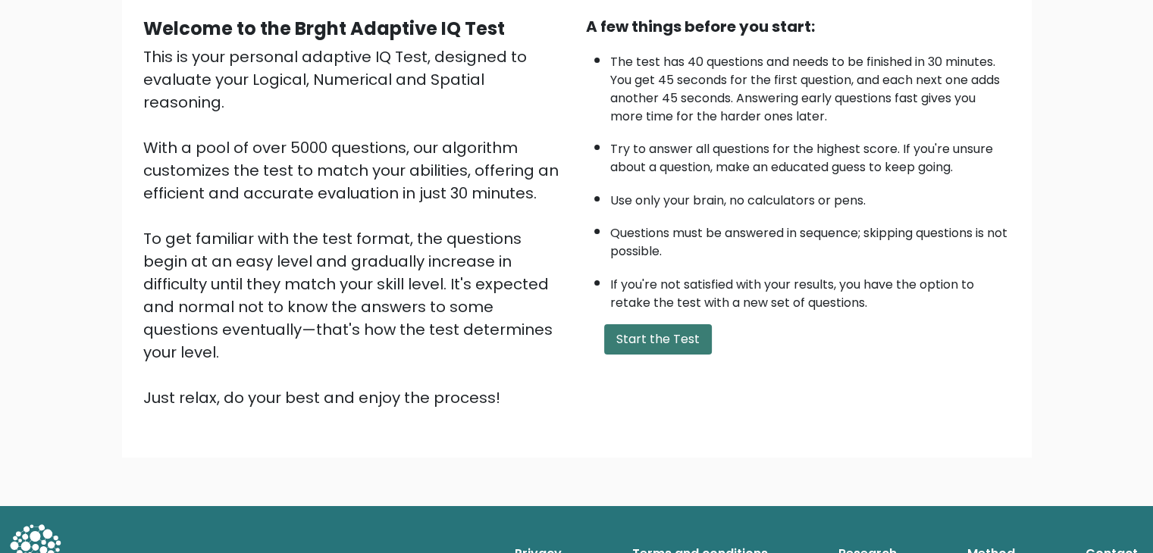 The height and width of the screenshot is (553, 1153). I want to click on li: If you're not satisfied with your results, you have the option to retake the test with a new set ..., so click(810, 290).